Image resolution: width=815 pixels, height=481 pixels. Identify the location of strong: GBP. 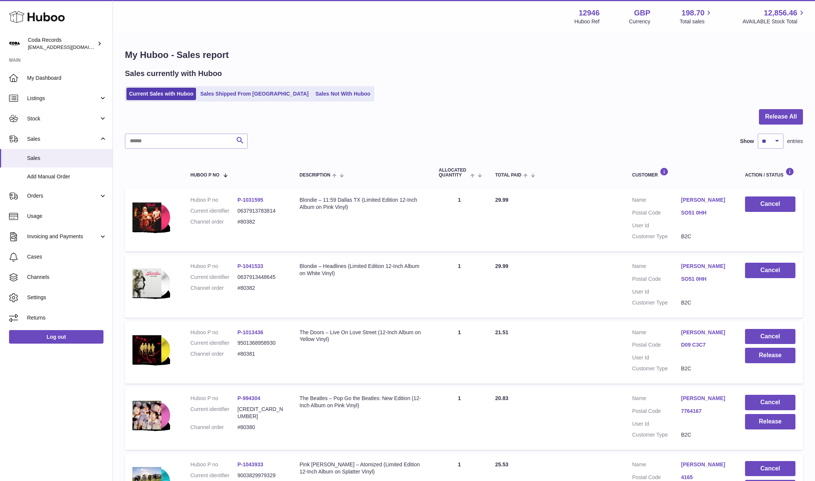
(642, 13).